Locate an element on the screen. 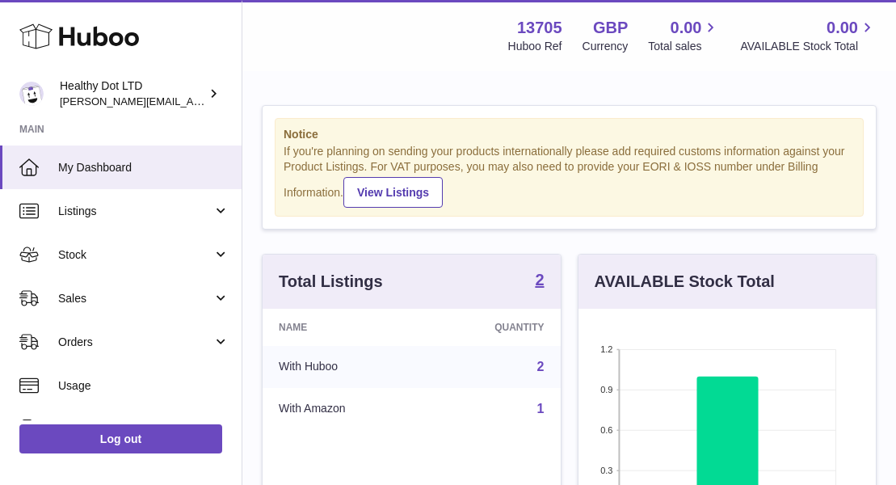  strong: 13705 is located at coordinates (540, 27).